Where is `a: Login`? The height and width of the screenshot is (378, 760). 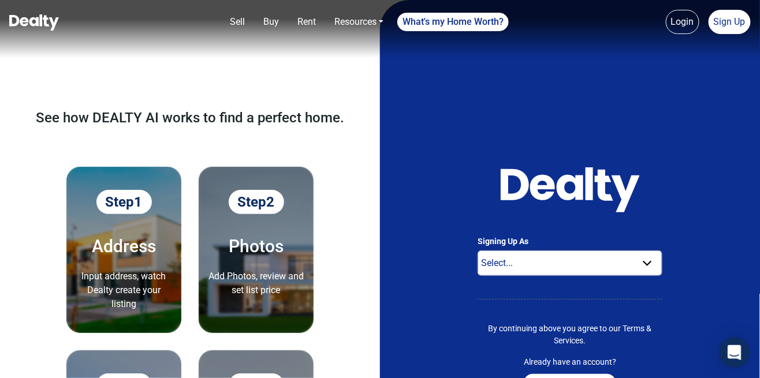 a: Login is located at coordinates (683, 22).